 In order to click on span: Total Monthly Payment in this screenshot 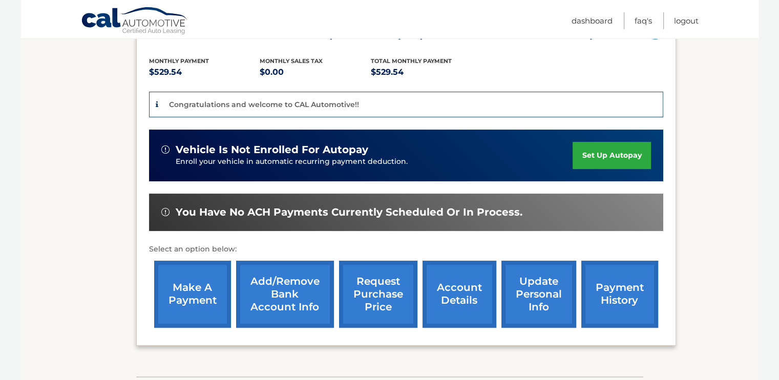, I will do `click(411, 61)`.